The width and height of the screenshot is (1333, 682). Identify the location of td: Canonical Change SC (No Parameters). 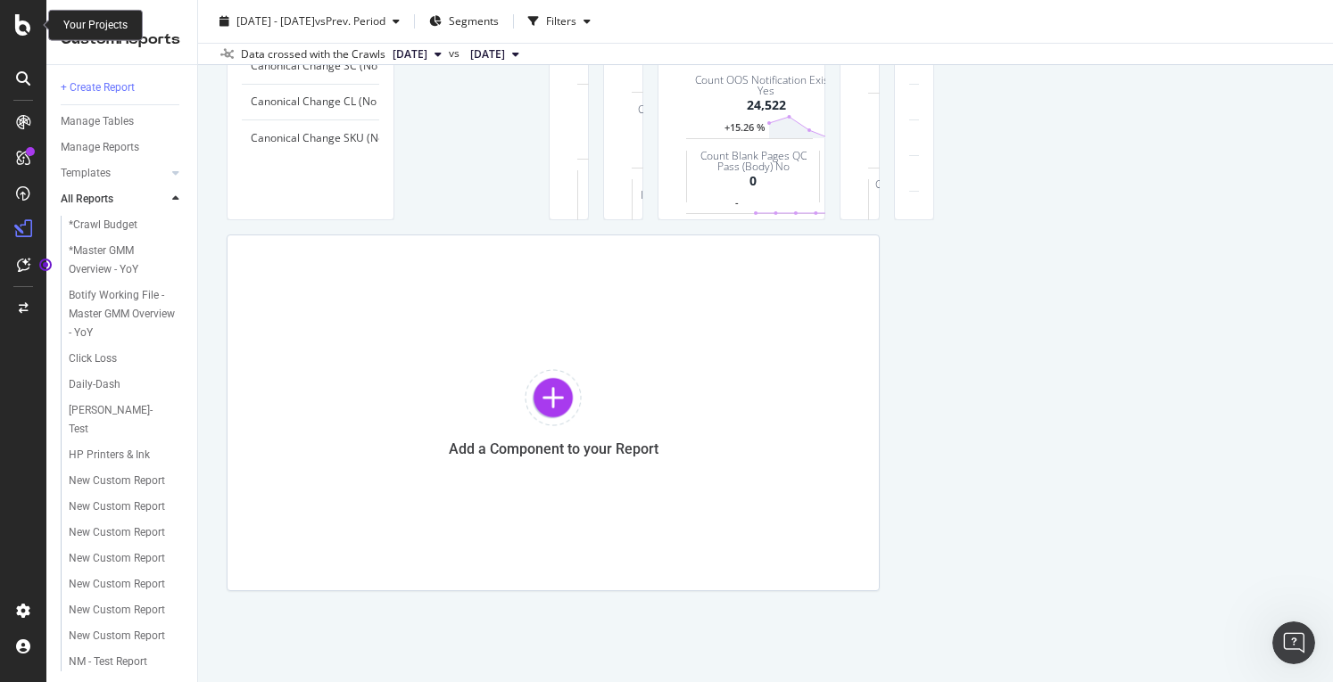
(351, 66).